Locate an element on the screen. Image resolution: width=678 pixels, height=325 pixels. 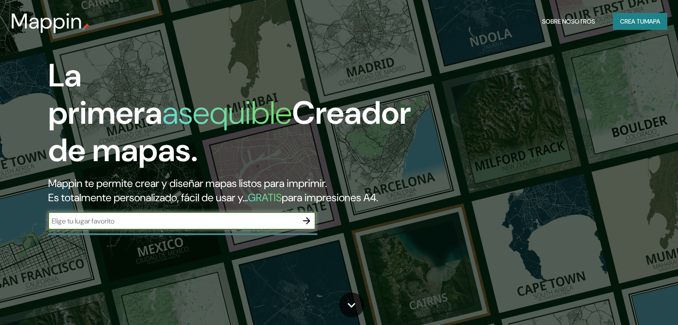
font: GRATIS is located at coordinates (265, 198).